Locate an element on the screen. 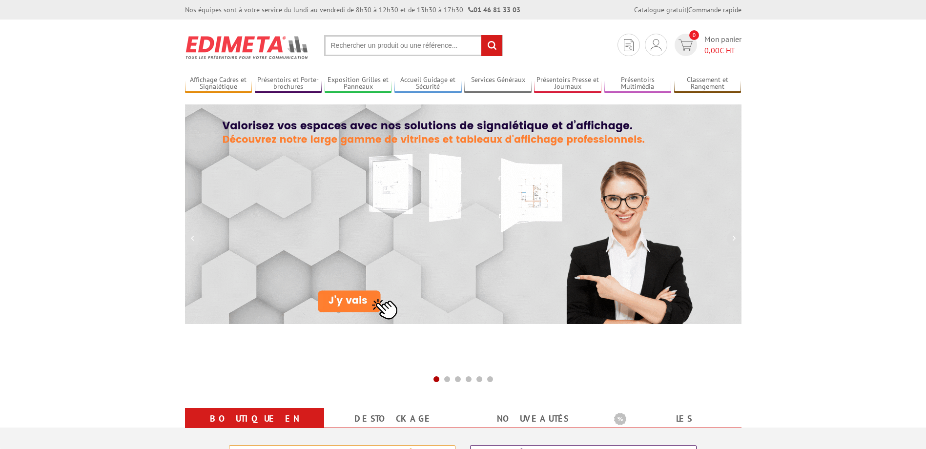 The height and width of the screenshot is (449, 926). a: Services Généraux is located at coordinates (498, 83).